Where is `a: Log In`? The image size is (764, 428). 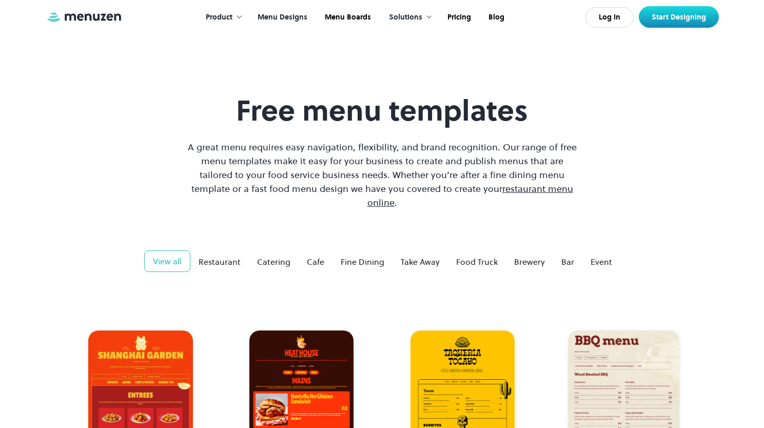 a: Log In is located at coordinates (609, 17).